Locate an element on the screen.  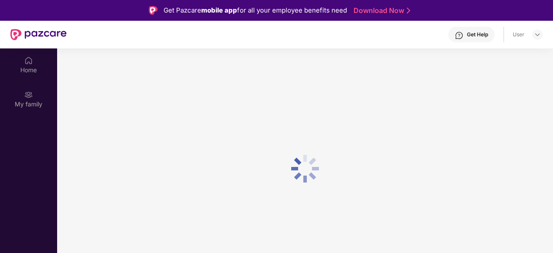
img: svg+xml;base64,PHN2ZyBpZD0iSG9tZSIgeG1sbnM9Imh0dHA6Ly93d3cudzMub3JnLzIwMDAvc3ZnIiB3aWR0aD0iMjAiIG... is located at coordinates (29, 61).